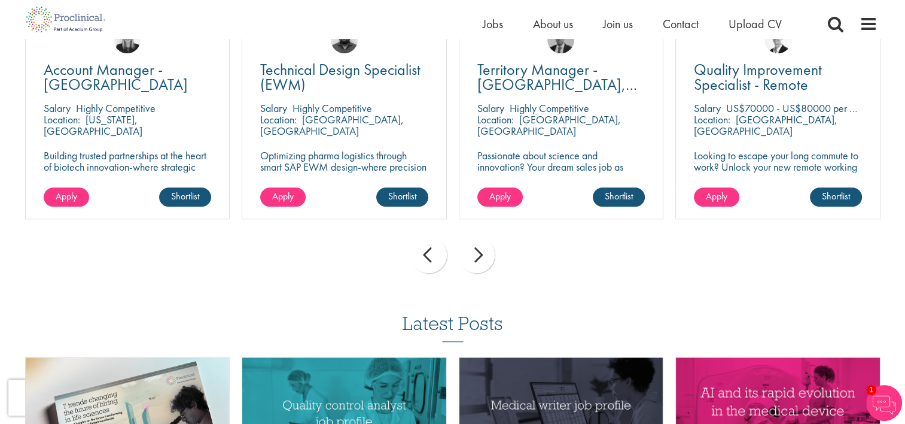 The height and width of the screenshot is (424, 905). I want to click on a: Join us, so click(618, 24).